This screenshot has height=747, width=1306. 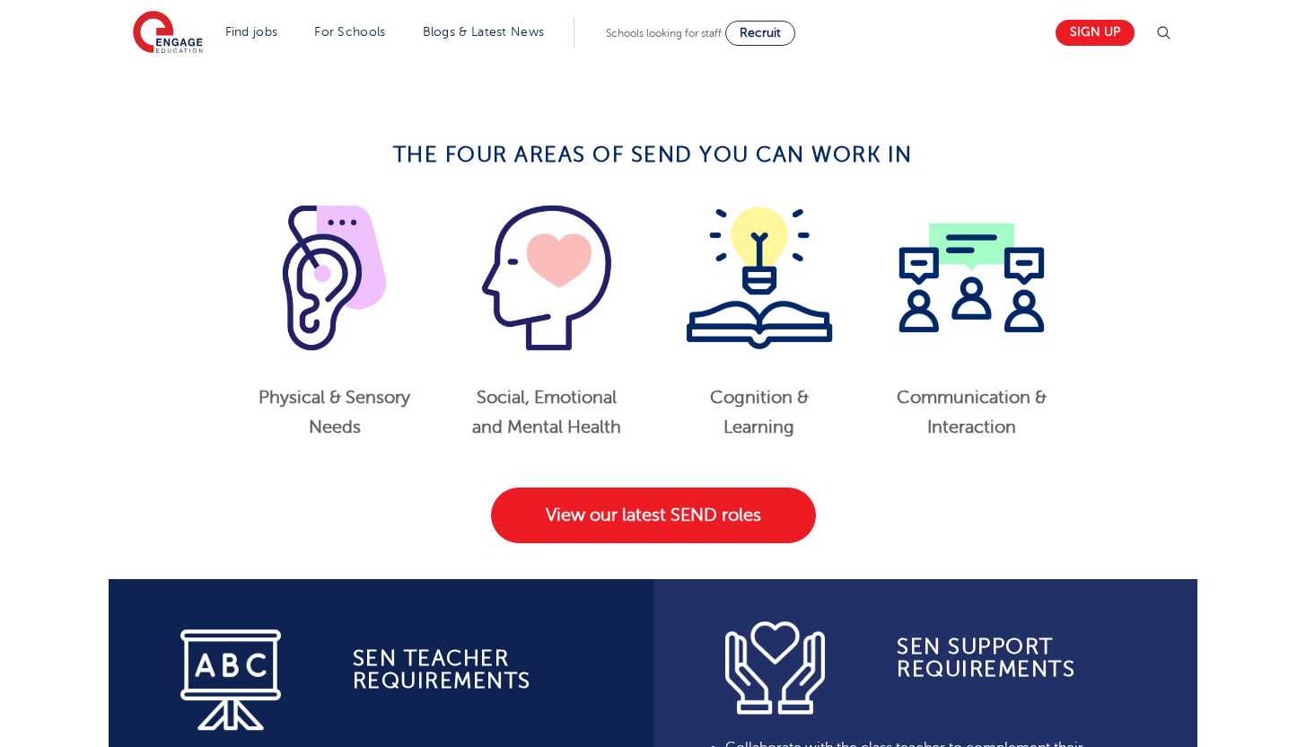 What do you see at coordinates (334, 412) in the screenshot?
I see `strong: Physical & Sensory Needs` at bounding box center [334, 412].